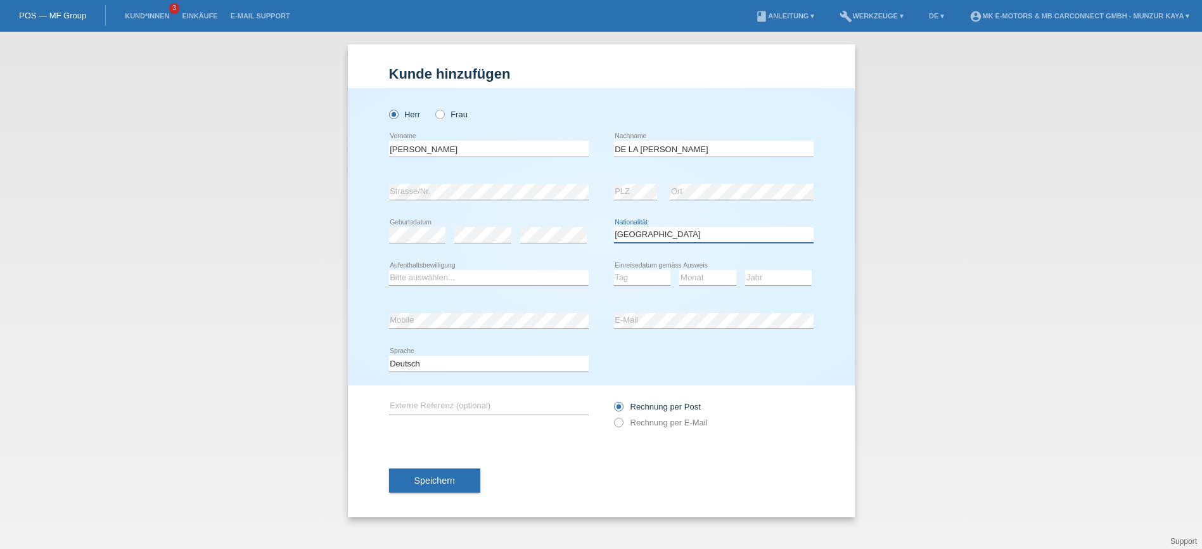 Image resolution: width=1202 pixels, height=549 pixels. Describe the element at coordinates (439, 113) in the screenshot. I see `input: Frau` at that location.